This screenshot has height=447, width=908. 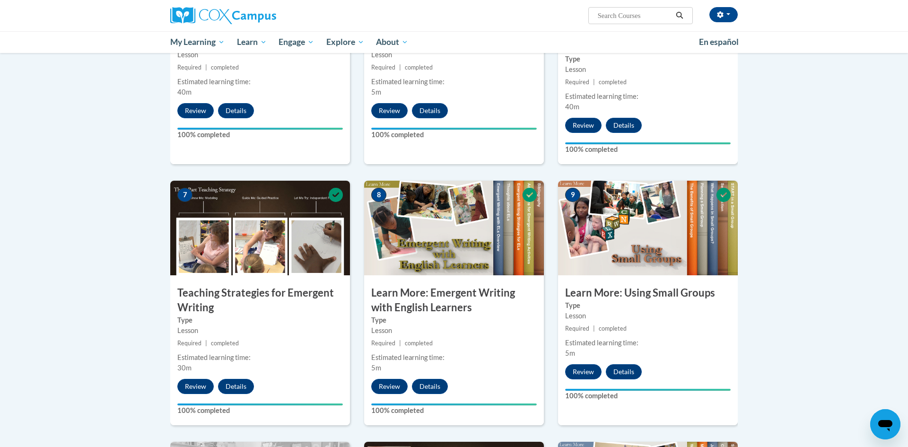 I want to click on span: 30m, so click(x=184, y=367).